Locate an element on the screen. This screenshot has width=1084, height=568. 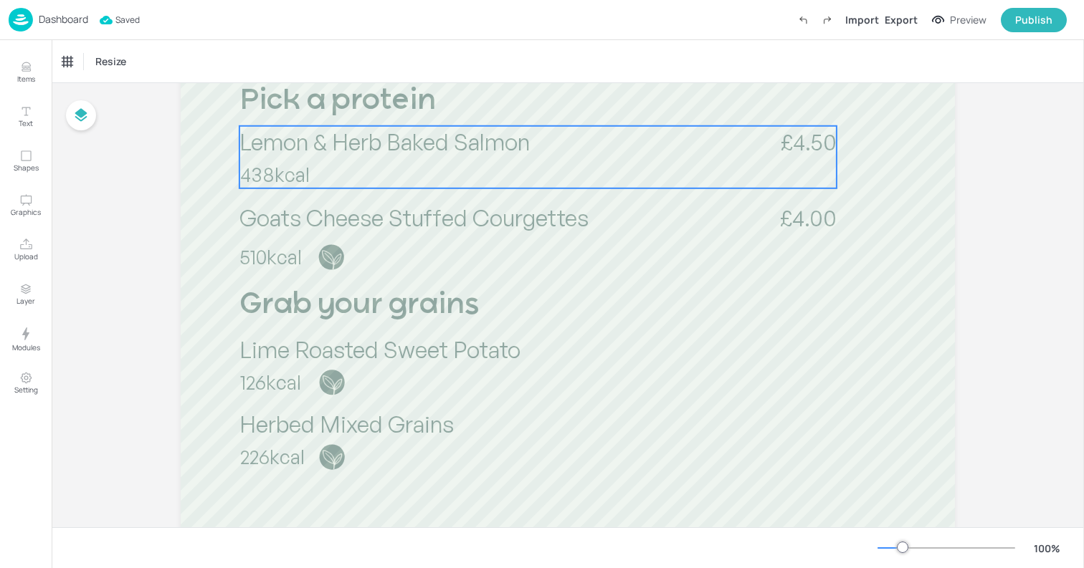
div: Export is located at coordinates (901, 19).